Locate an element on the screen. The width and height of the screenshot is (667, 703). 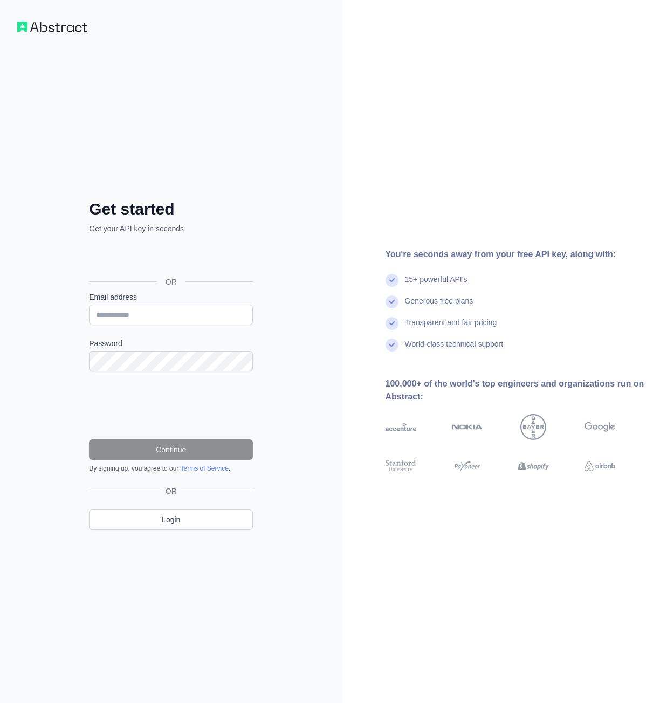
img: payoneer is located at coordinates (467, 466).